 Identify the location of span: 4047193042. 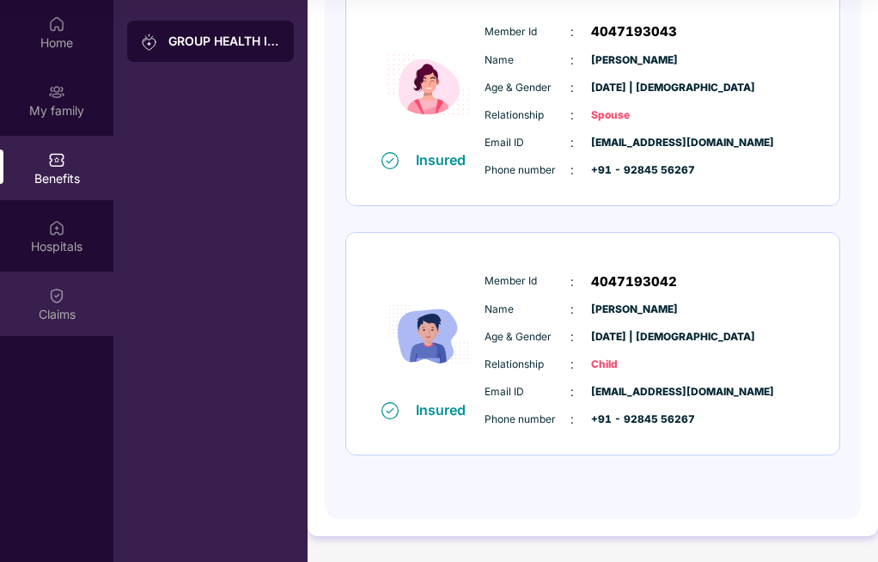
(634, 282).